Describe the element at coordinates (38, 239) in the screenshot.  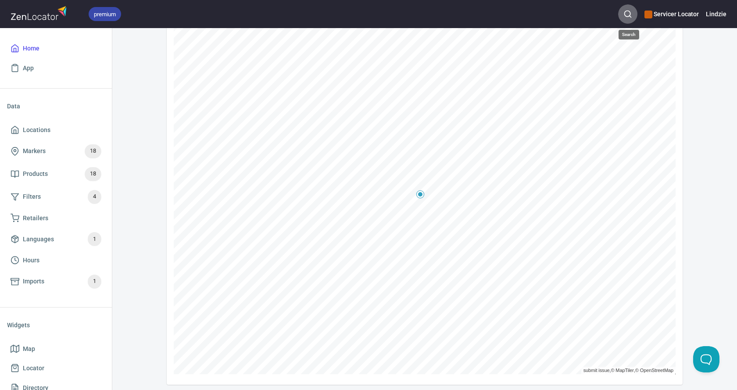
I see `span: Languages` at that location.